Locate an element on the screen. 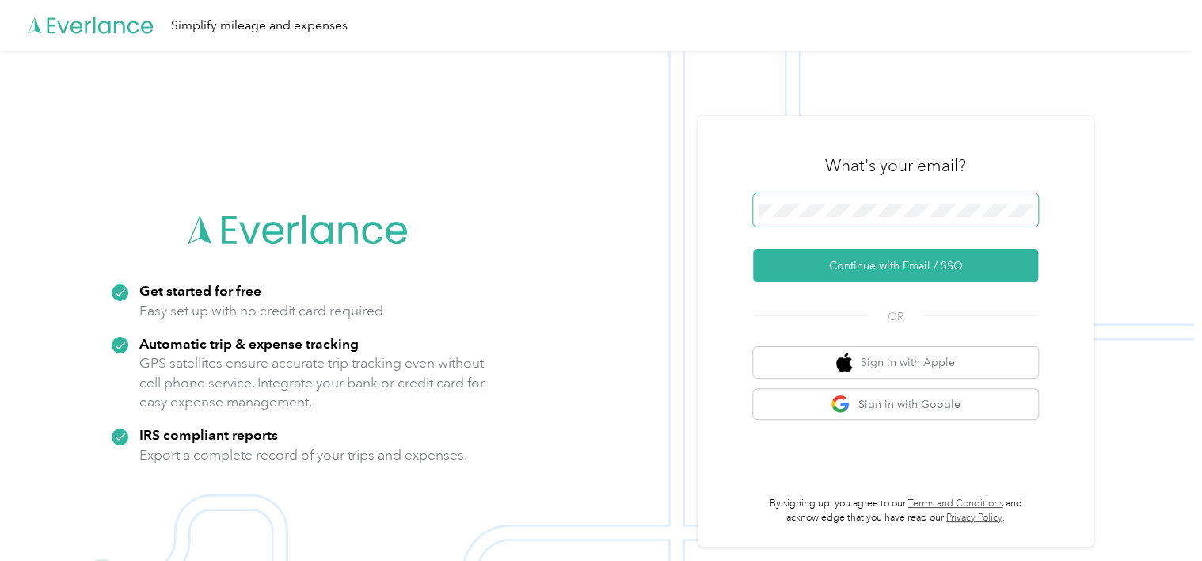  button: google logoSign in with Google is located at coordinates (895, 404).